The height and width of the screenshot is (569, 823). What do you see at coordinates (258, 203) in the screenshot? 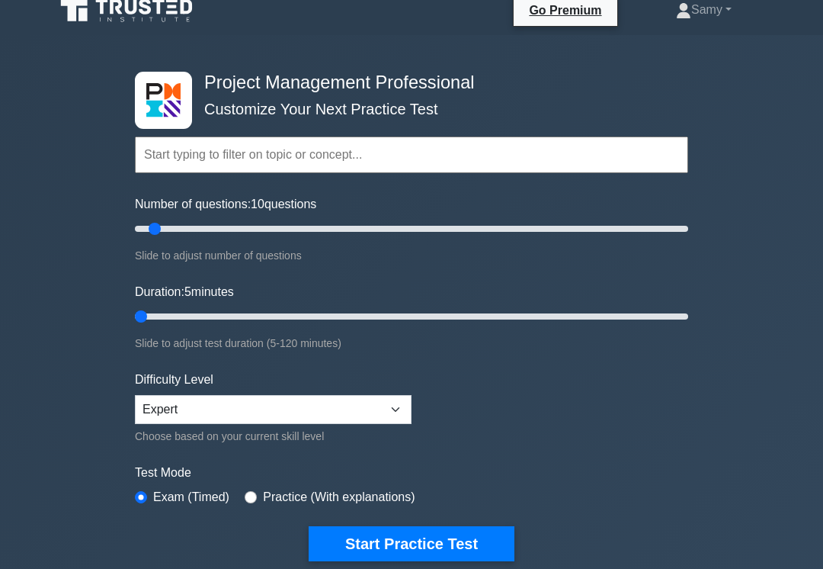
I see `span: 10` at bounding box center [258, 203].